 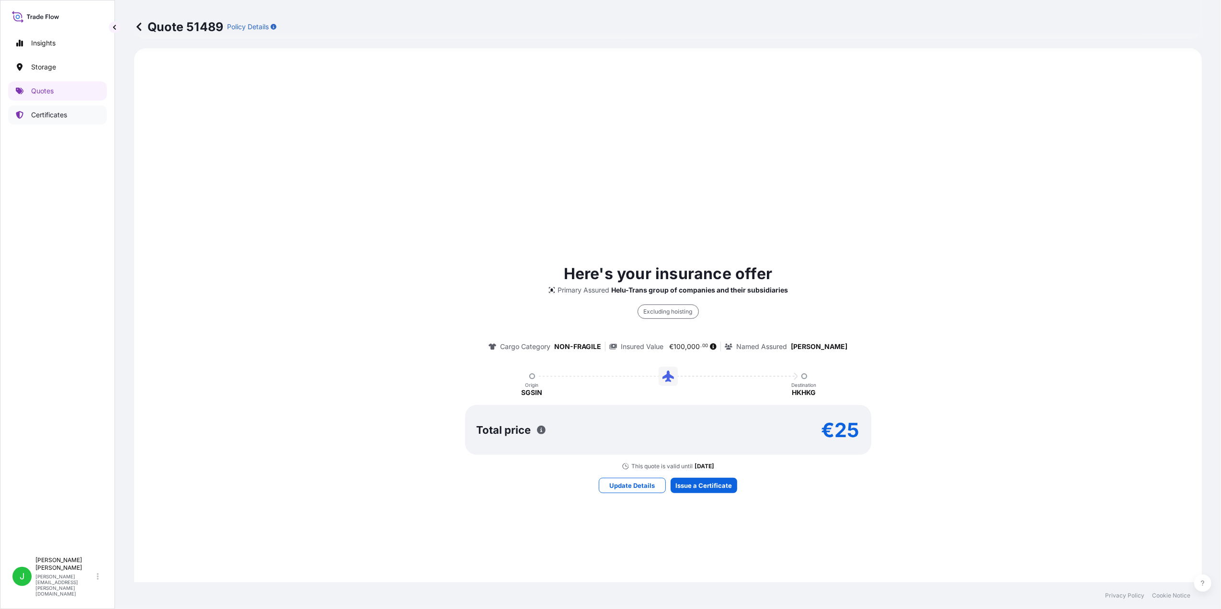 I want to click on p: Primary Assured, so click(x=583, y=290).